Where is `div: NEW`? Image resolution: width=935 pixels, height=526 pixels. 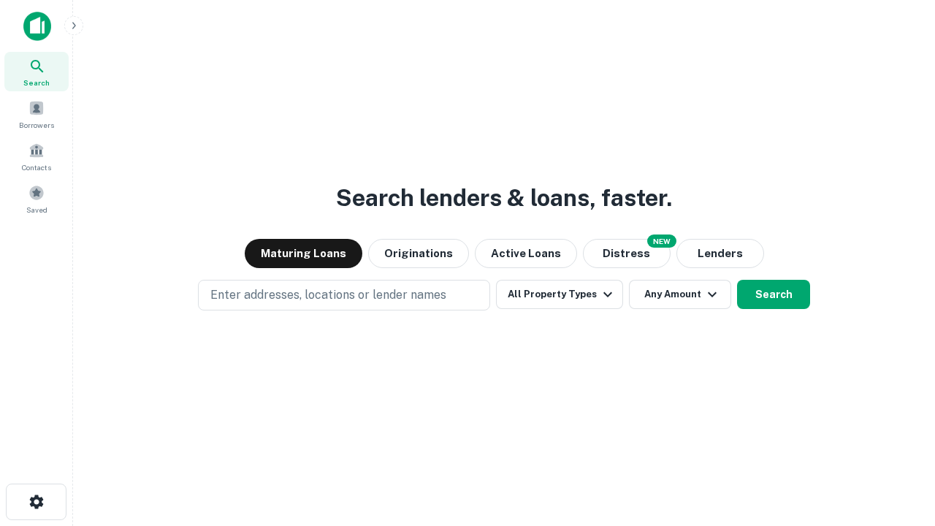 div: NEW is located at coordinates (662, 241).